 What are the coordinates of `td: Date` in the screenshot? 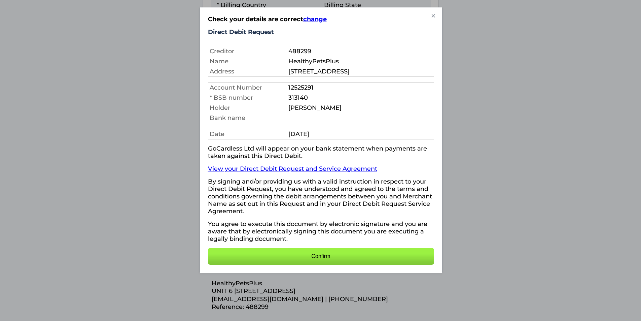 It's located at (247, 134).